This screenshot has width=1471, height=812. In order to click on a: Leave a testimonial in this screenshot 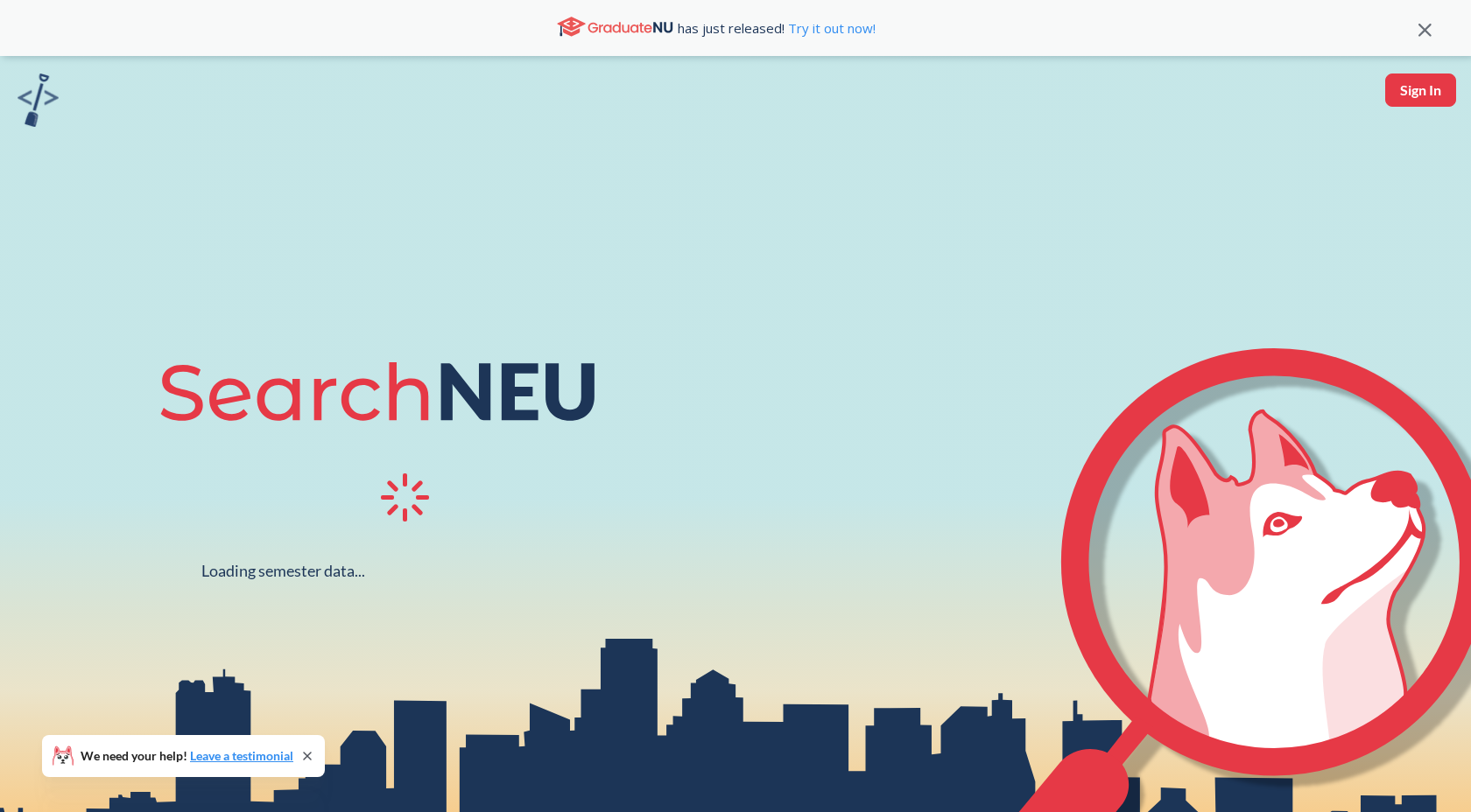, I will do `click(242, 755)`.